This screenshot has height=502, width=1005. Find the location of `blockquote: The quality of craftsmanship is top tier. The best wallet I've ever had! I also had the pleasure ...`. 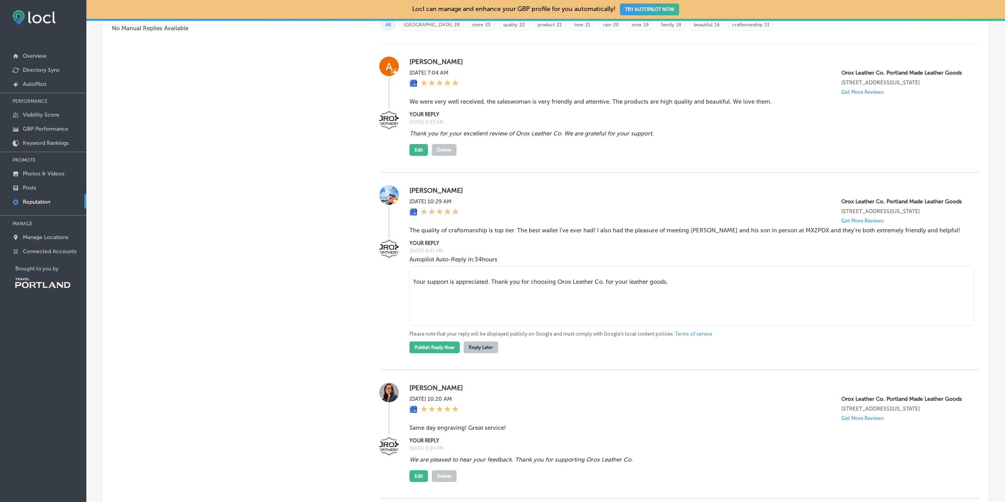

blockquote: The quality of craftsmanship is top tier. The best wallet I've ever had! I also had the pleasure ... is located at coordinates (688, 230).